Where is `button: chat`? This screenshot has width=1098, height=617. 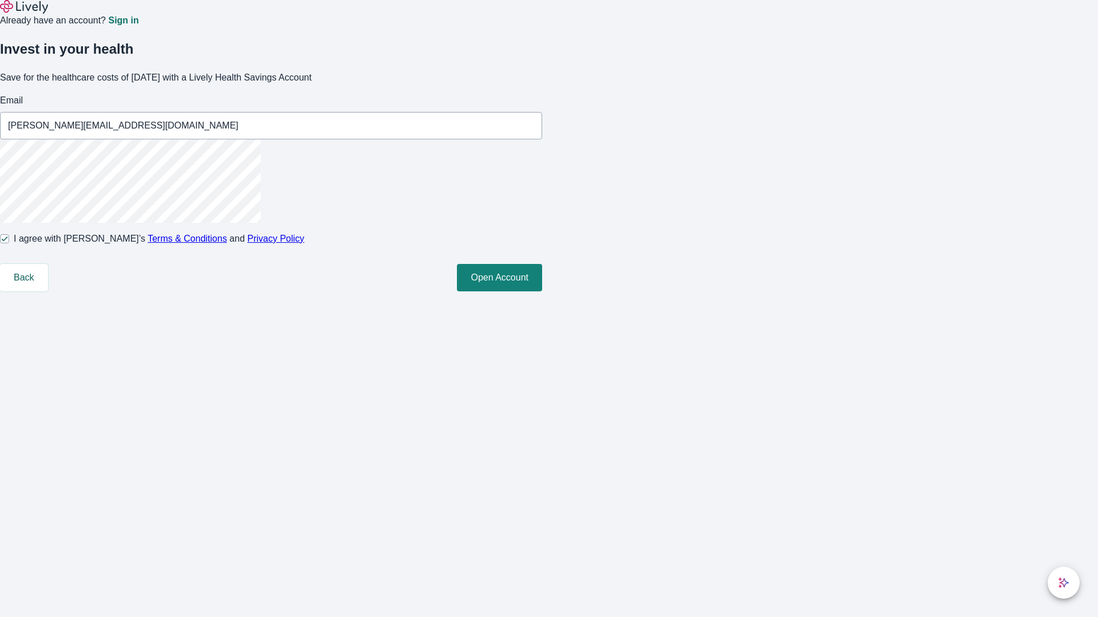 button: chat is located at coordinates (1063, 583).